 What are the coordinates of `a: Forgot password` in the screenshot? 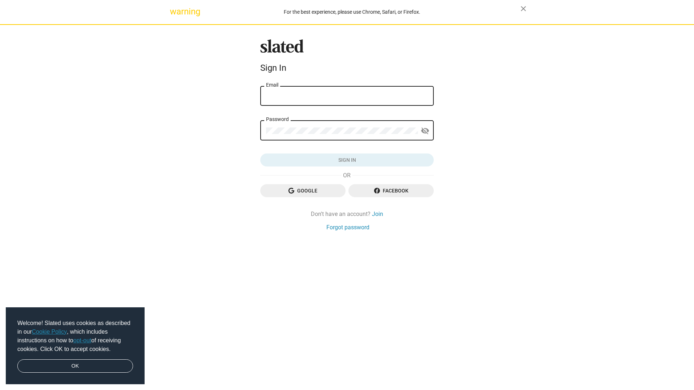 It's located at (348, 227).